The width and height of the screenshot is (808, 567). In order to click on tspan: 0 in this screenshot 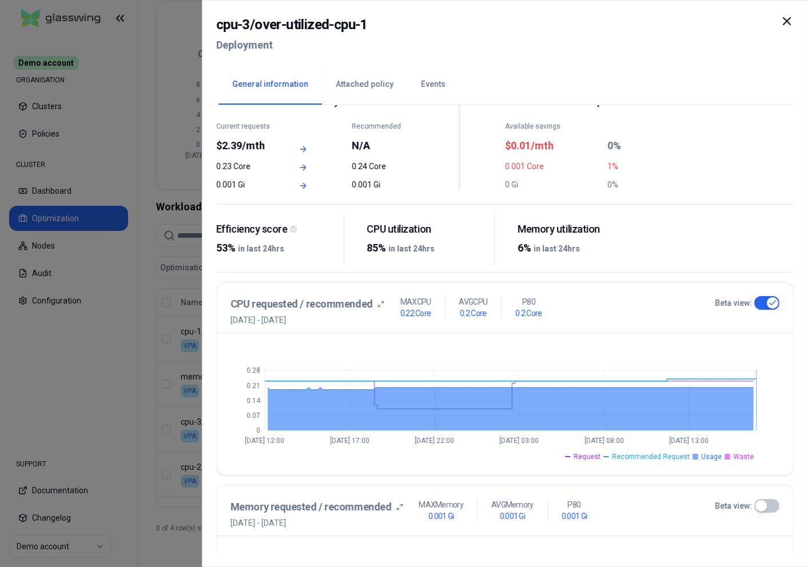, I will do `click(258, 431)`.